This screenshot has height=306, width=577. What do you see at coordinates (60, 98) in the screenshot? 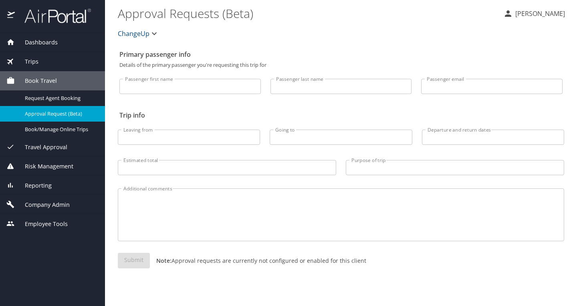
I see `span: Request Agent Booking` at bounding box center [60, 98].